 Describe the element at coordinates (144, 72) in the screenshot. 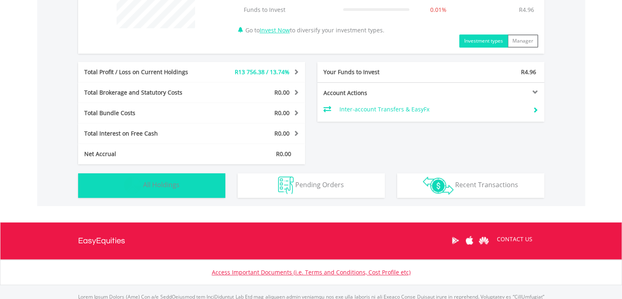

I see `div: Total Profit / Loss on Current Holdings` at that location.